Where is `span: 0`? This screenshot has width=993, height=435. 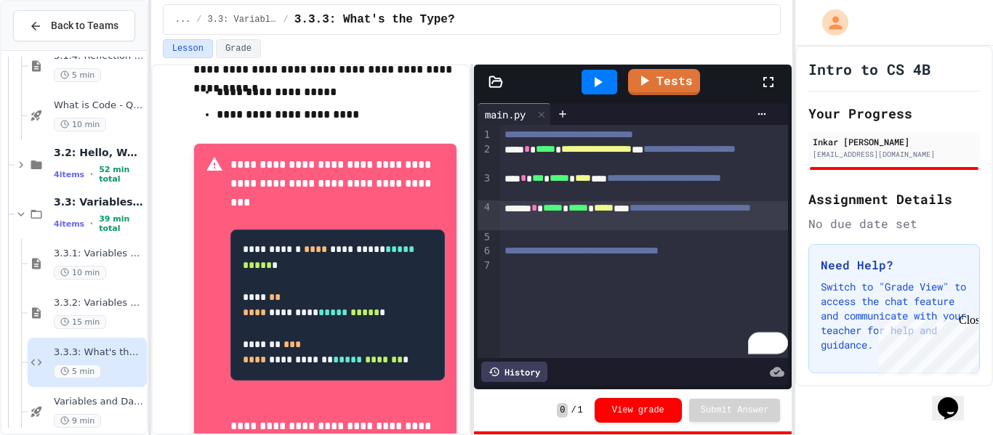 span: 0 is located at coordinates (562, 411).